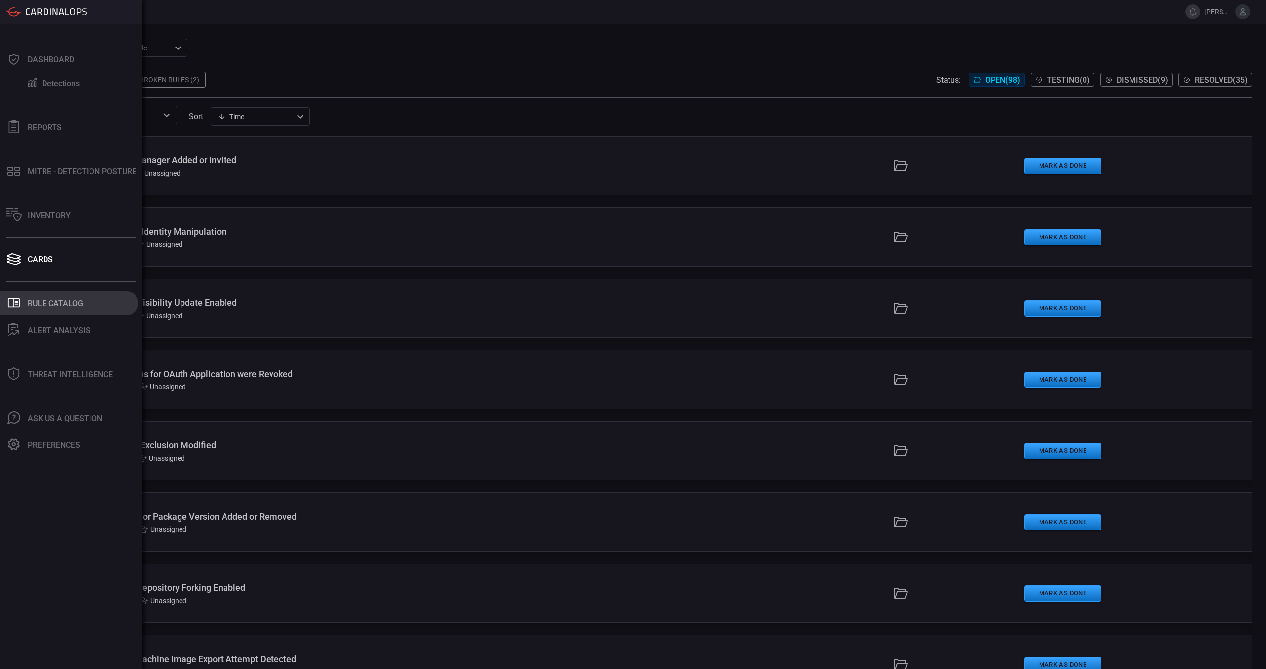 This screenshot has width=1266, height=669. I want to click on div: Github - External Identity Manipulation, so click(310, 231).